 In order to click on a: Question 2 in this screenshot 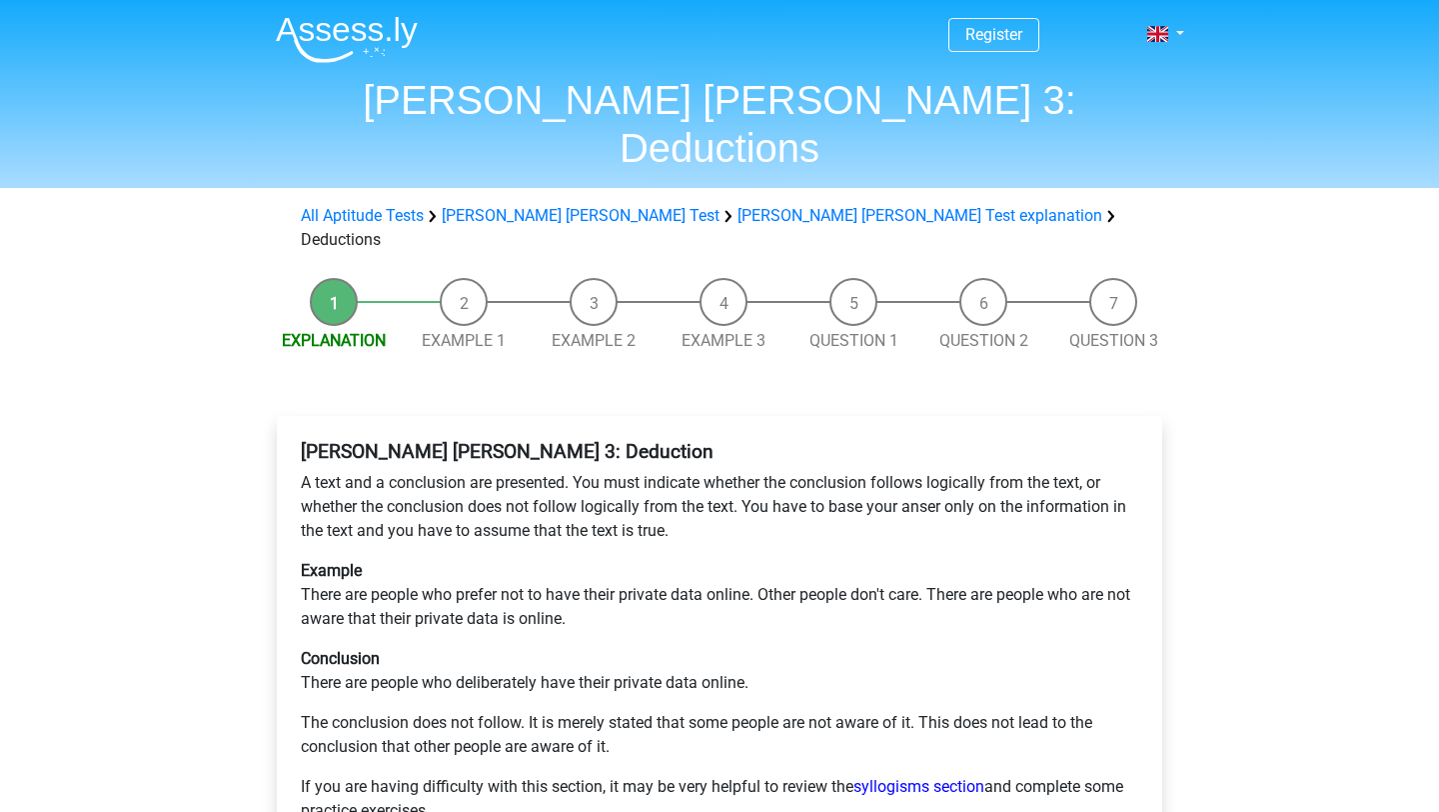, I will do `click(983, 340)`.